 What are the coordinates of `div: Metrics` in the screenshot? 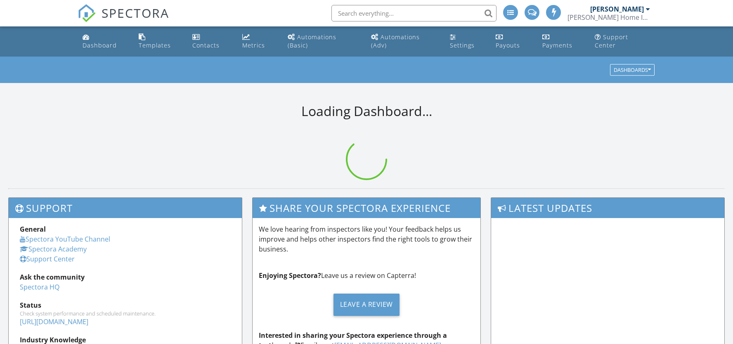 It's located at (254, 45).